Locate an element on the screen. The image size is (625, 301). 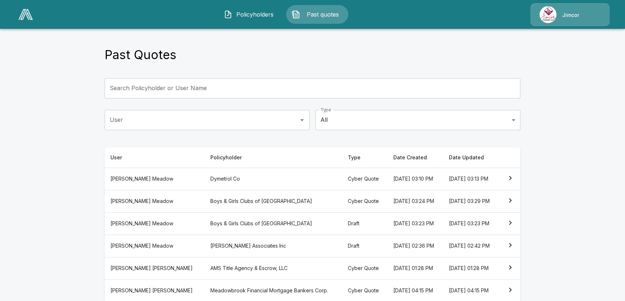
th: Policyholder is located at coordinates (273, 158).